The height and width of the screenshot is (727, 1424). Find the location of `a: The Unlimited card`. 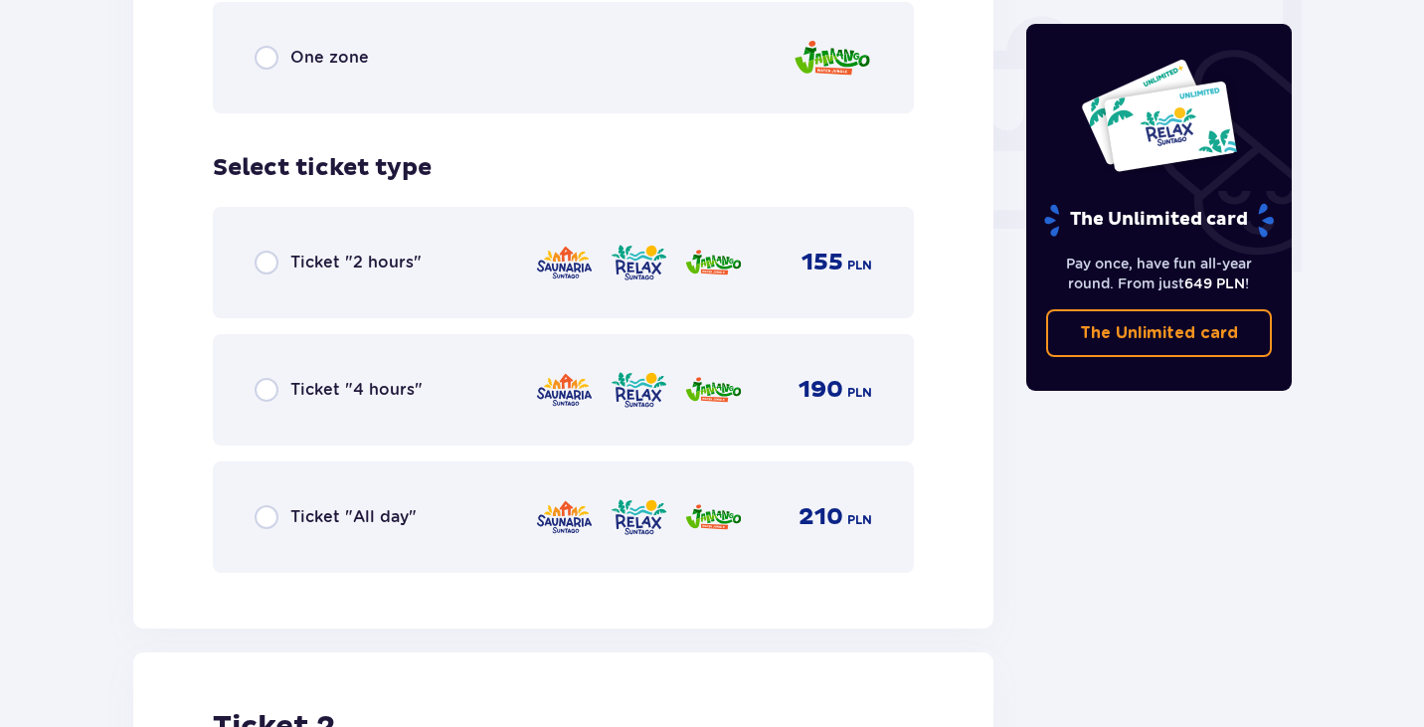

a: The Unlimited card is located at coordinates (1159, 333).